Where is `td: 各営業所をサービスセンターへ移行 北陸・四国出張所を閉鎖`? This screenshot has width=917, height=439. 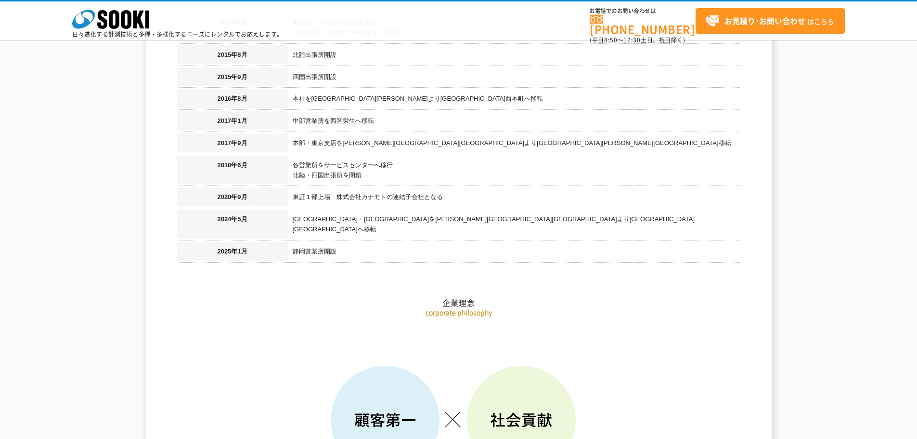
td: 各営業所をサービスセンターへ移行 北陸・四国出張所を閉鎖 is located at coordinates (514, 171).